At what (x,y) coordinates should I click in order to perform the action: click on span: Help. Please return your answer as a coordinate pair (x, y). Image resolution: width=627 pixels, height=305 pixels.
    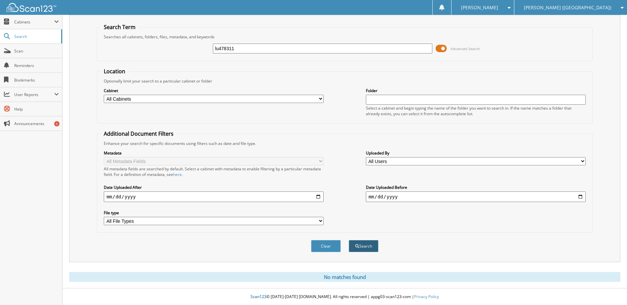
    Looking at the image, I should click on (36, 109).